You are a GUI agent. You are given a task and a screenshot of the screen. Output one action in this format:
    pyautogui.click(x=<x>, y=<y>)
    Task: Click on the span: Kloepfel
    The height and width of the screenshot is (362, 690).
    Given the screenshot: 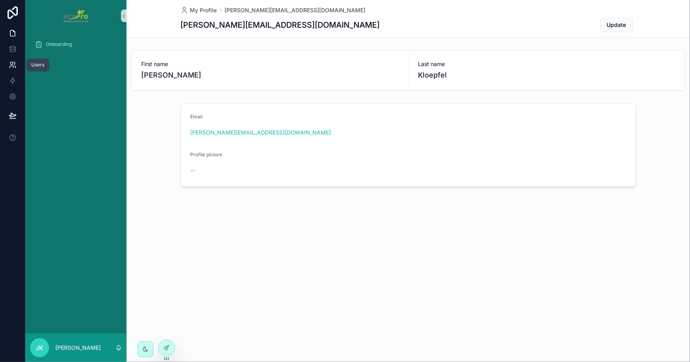 What is the action you would take?
    pyautogui.click(x=546, y=75)
    